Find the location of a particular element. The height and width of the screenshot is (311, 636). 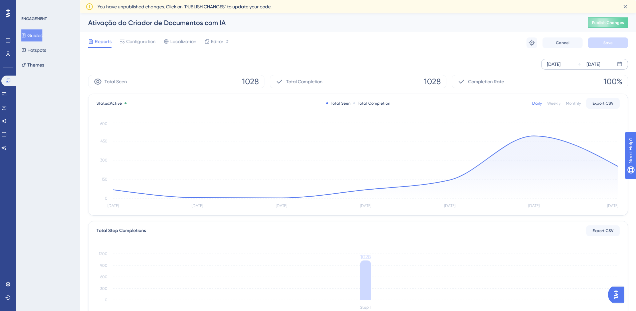

button: Publish Changes is located at coordinates (608, 23).